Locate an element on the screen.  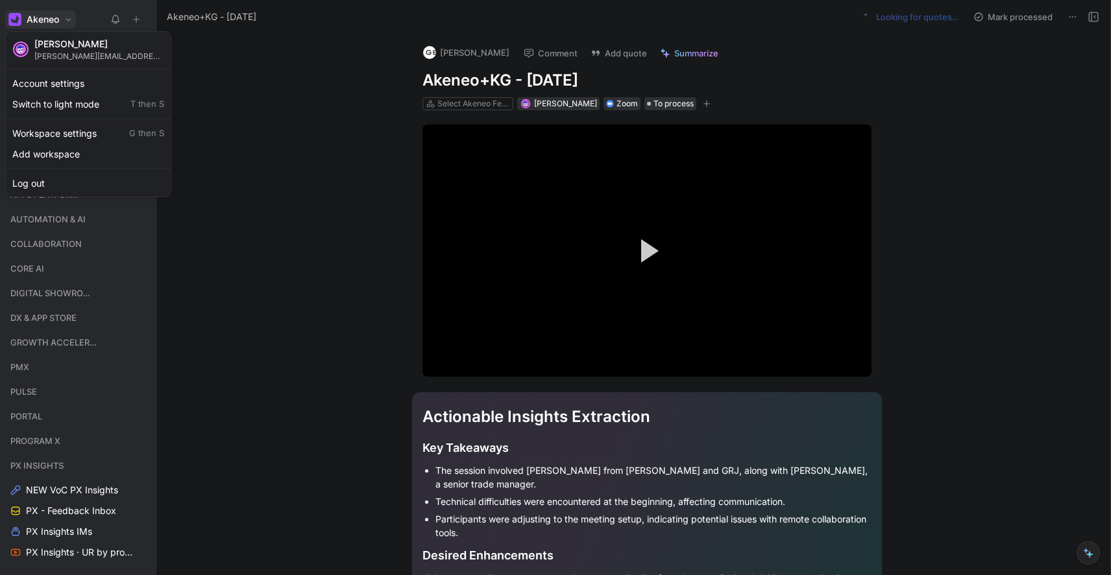
img: avatar is located at coordinates (21, 49).